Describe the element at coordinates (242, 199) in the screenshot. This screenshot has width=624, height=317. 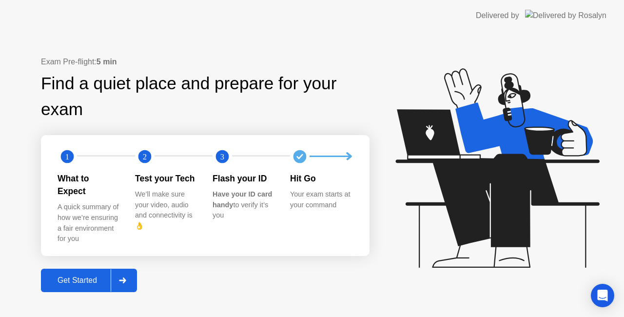
I see `b: Have your ID card handy` at that location.